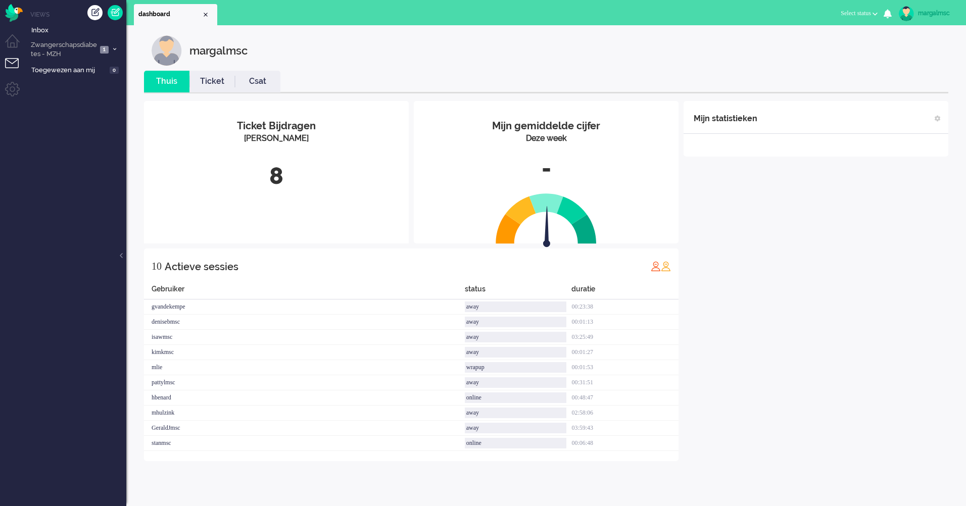 This screenshot has width=966, height=506. Describe the element at coordinates (304, 292) in the screenshot. I see `div: Gebruiker` at that location.